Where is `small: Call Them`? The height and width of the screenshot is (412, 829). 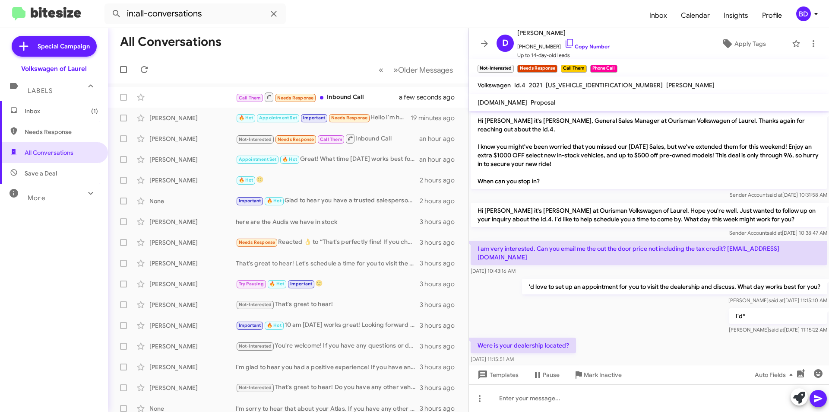
small: Call Them is located at coordinates (574, 69).